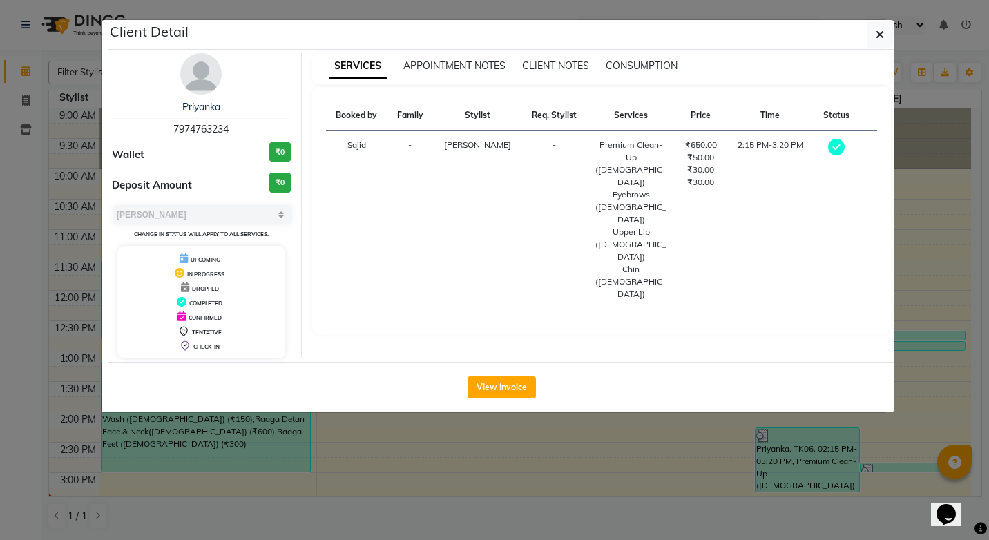 The image size is (989, 540). I want to click on span: SERVICES, so click(358, 66).